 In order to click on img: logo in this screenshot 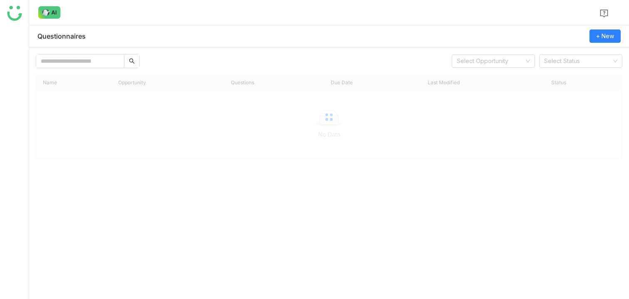, I will do `click(15, 13)`.